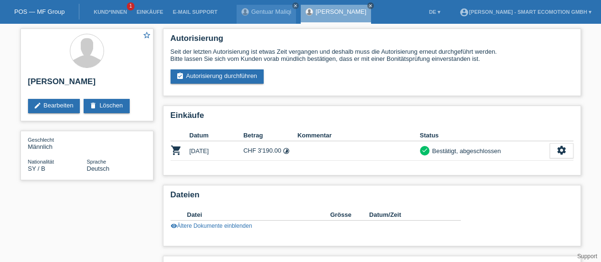  What do you see at coordinates (217, 135) in the screenshot?
I see `th: Datum` at bounding box center [217, 135].